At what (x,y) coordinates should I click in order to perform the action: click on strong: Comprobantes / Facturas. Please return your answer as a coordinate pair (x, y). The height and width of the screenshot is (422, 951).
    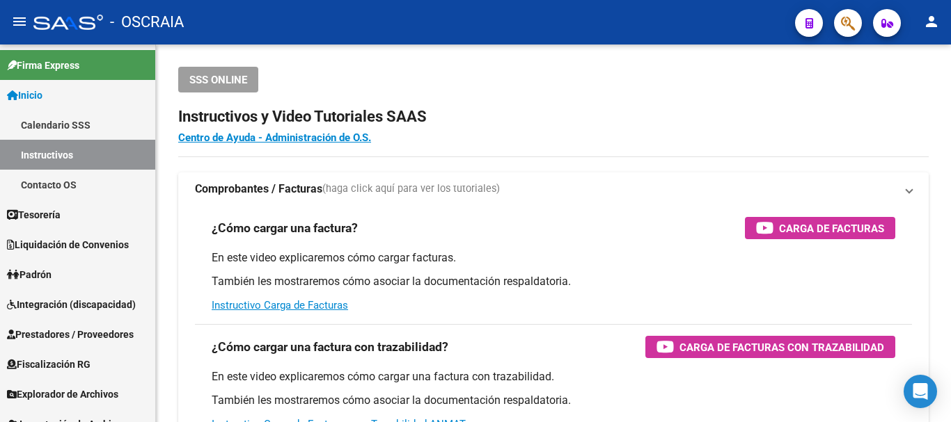
    Looking at the image, I should click on (258, 189).